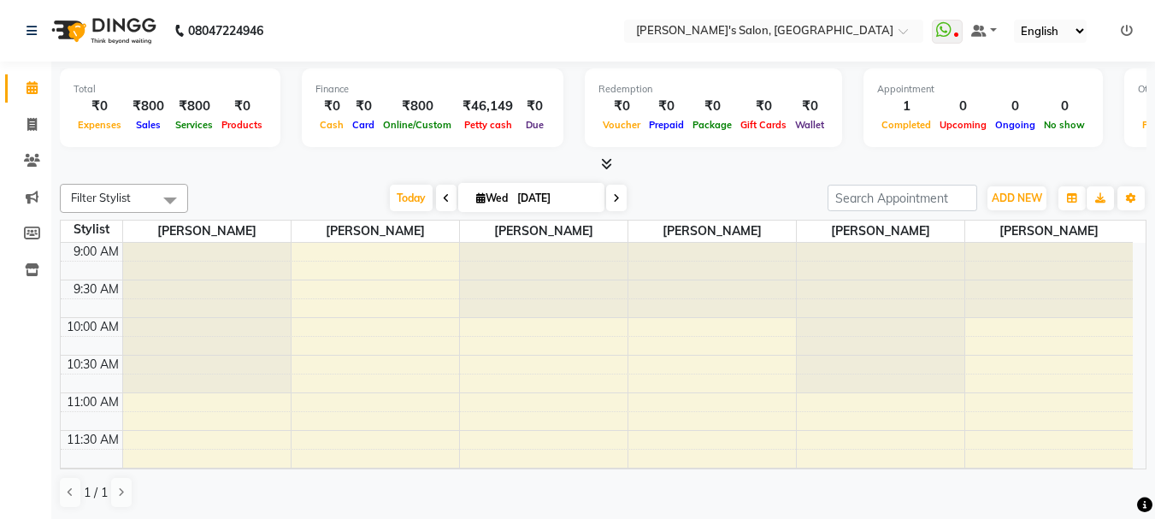 The image size is (1155, 519). Describe the element at coordinates (93, 477) in the screenshot. I see `div: 12:00 PM` at that location.